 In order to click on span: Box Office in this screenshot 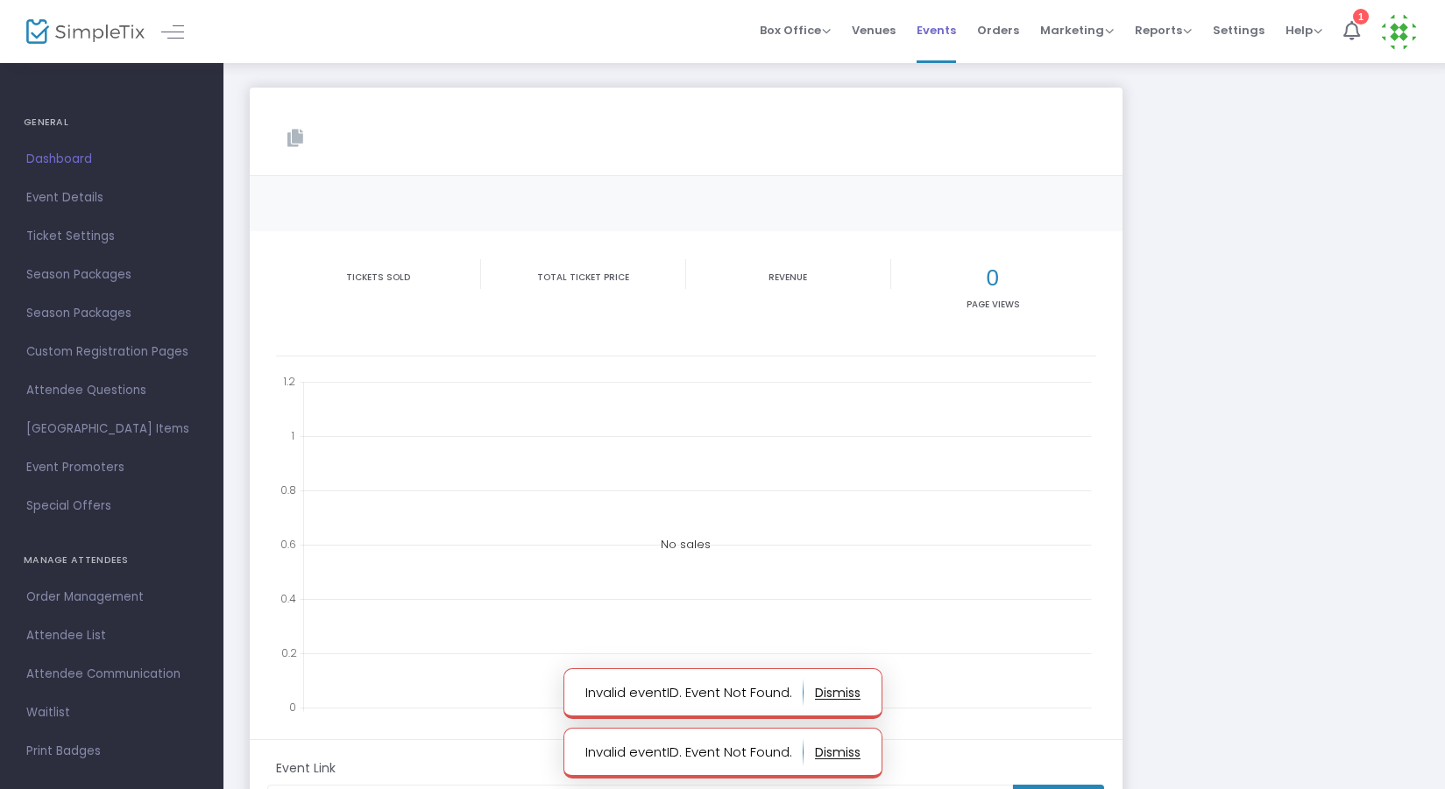, I will do `click(795, 30)`.